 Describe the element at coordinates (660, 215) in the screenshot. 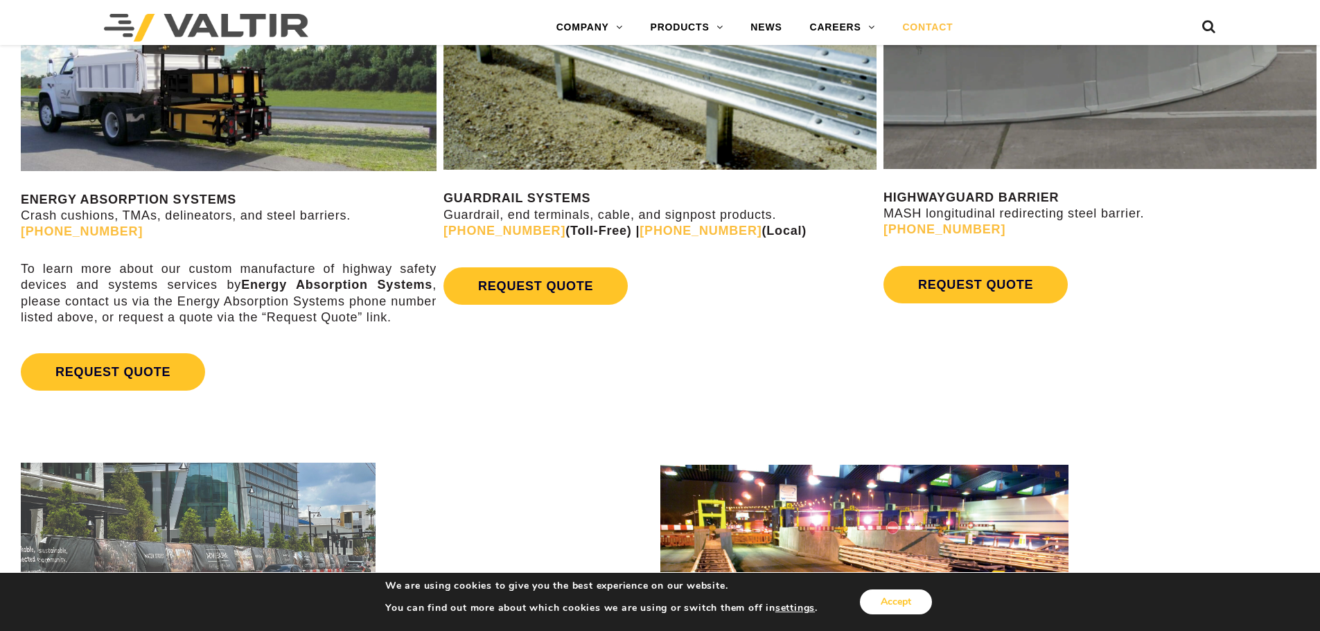

I see `p: Guardrail, end terminals, cable, and signpost products.` at that location.